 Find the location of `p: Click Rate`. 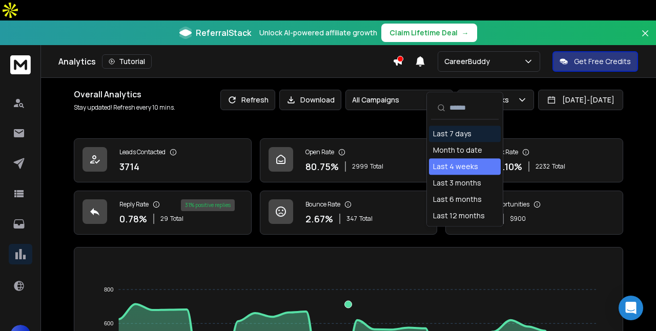

p: Click Rate is located at coordinates (504, 152).